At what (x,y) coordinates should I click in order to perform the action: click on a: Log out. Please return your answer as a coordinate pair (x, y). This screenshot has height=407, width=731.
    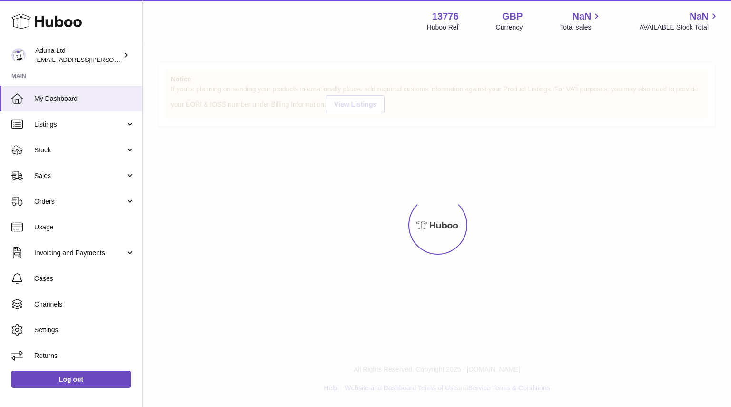
    Looking at the image, I should click on (71, 379).